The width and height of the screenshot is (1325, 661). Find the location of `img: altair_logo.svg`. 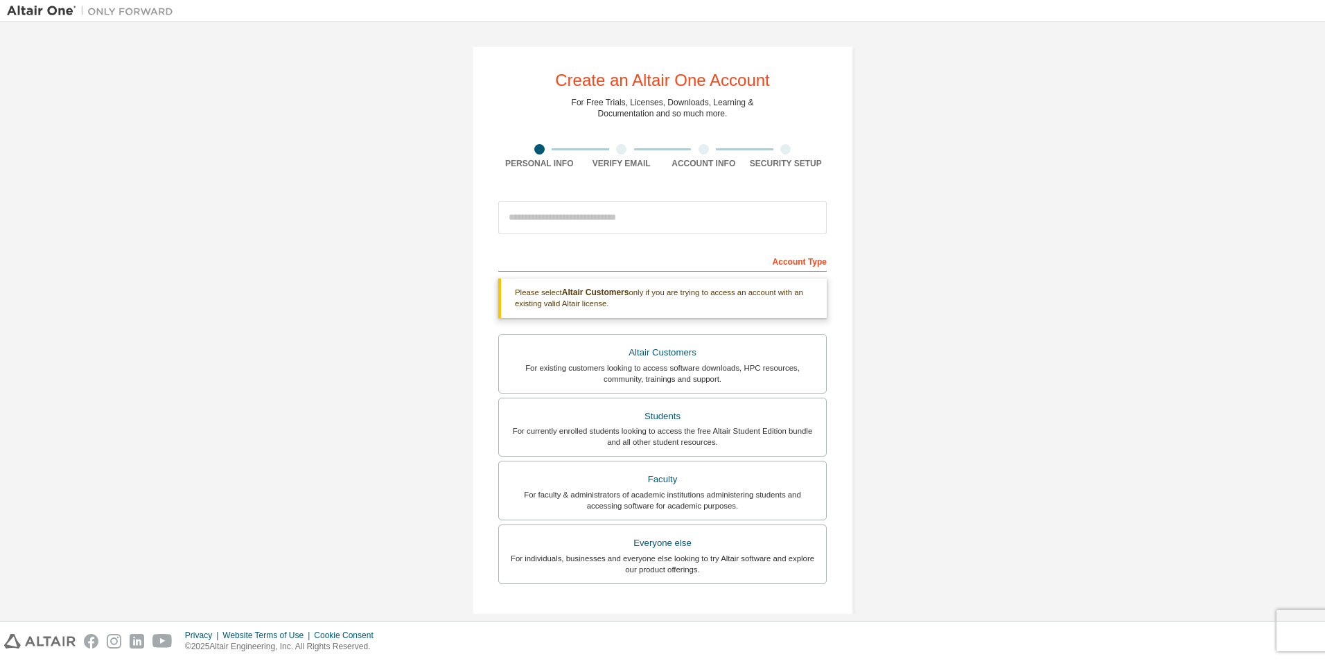

img: altair_logo.svg is located at coordinates (39, 641).